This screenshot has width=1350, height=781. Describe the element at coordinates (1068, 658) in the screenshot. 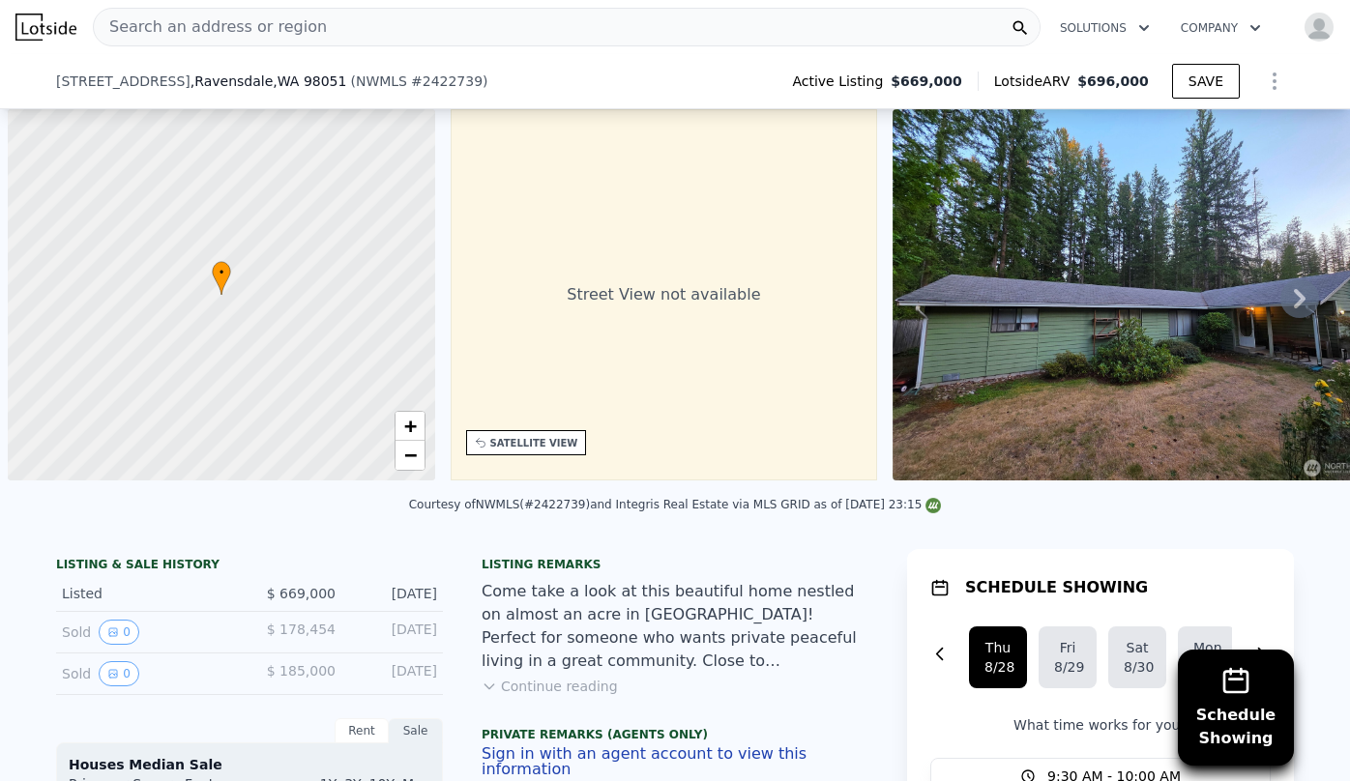

I see `button: Fri8/29` at that location.